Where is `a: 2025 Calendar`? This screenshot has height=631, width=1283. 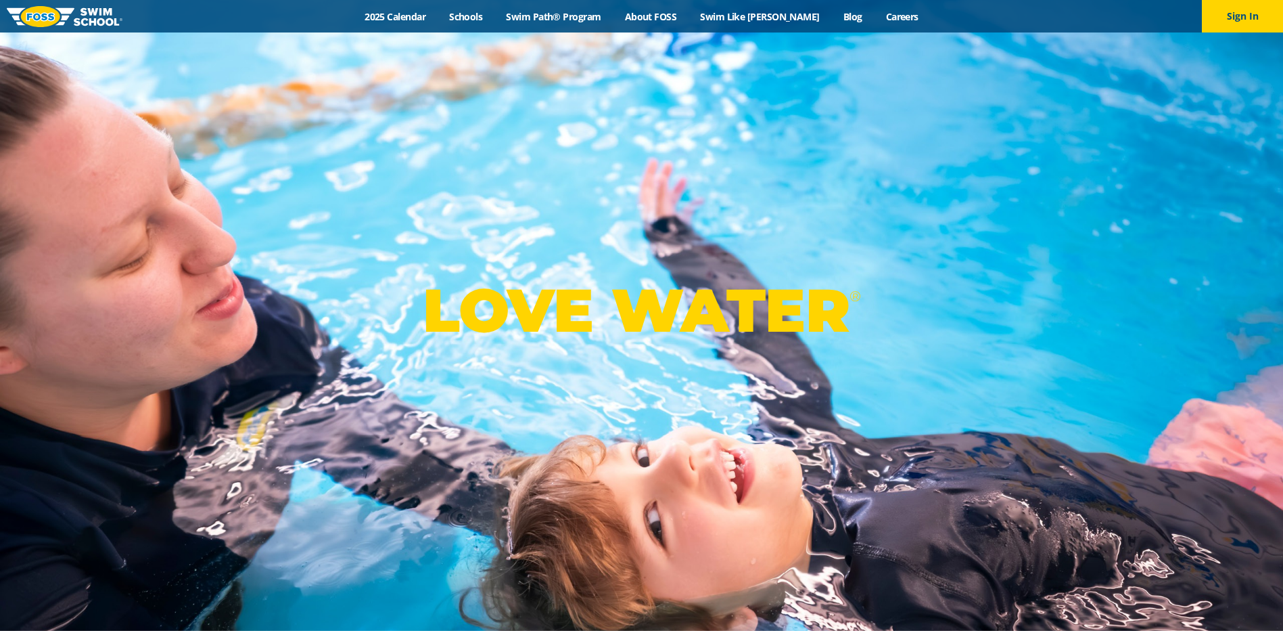
a: 2025 Calendar is located at coordinates (395, 16).